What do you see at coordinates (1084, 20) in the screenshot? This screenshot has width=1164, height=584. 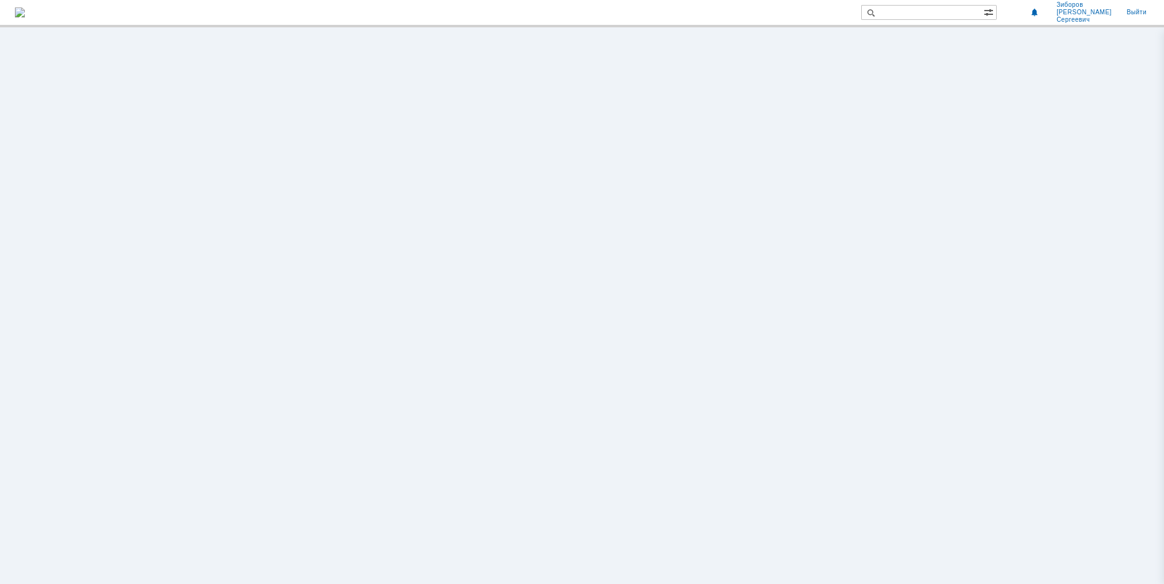 I see `span: Сергеевич` at bounding box center [1084, 20].